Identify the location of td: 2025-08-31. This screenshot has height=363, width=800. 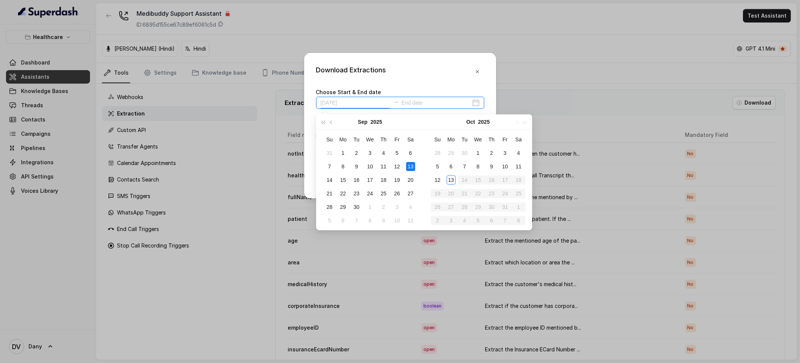
(330, 153).